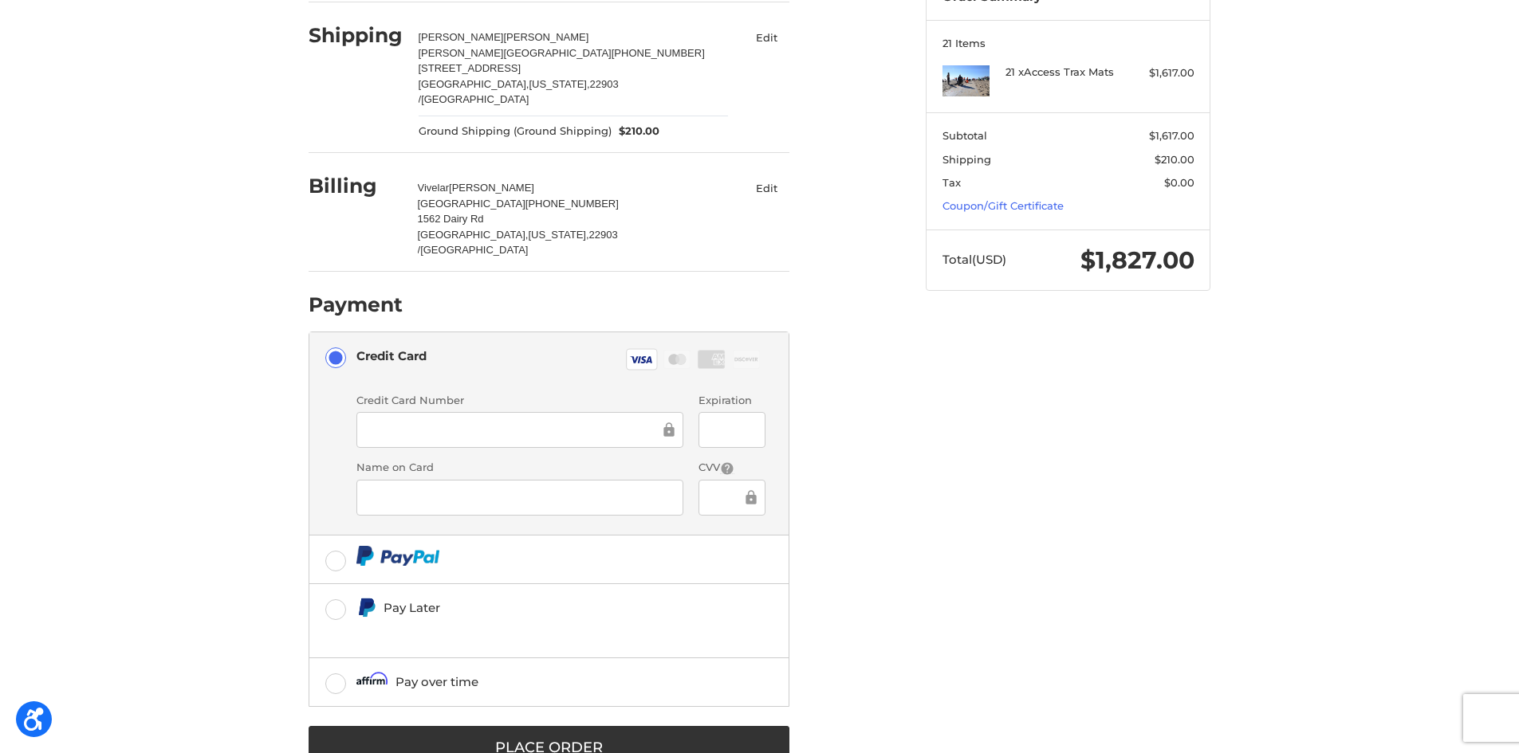 This screenshot has width=1519, height=753. I want to click on h2: Payment, so click(356, 305).